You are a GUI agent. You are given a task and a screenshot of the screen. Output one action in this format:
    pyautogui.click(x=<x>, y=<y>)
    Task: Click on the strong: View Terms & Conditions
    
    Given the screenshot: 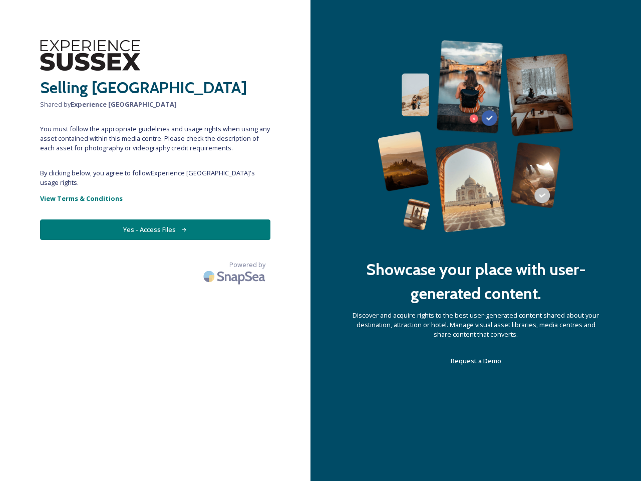 What is the action you would take?
    pyautogui.click(x=81, y=198)
    